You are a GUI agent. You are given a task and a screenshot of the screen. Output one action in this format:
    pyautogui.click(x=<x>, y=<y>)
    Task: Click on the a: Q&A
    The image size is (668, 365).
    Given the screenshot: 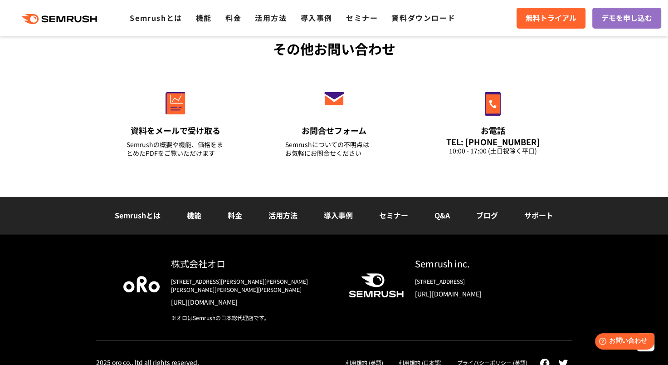 What is the action you would take?
    pyautogui.click(x=442, y=215)
    